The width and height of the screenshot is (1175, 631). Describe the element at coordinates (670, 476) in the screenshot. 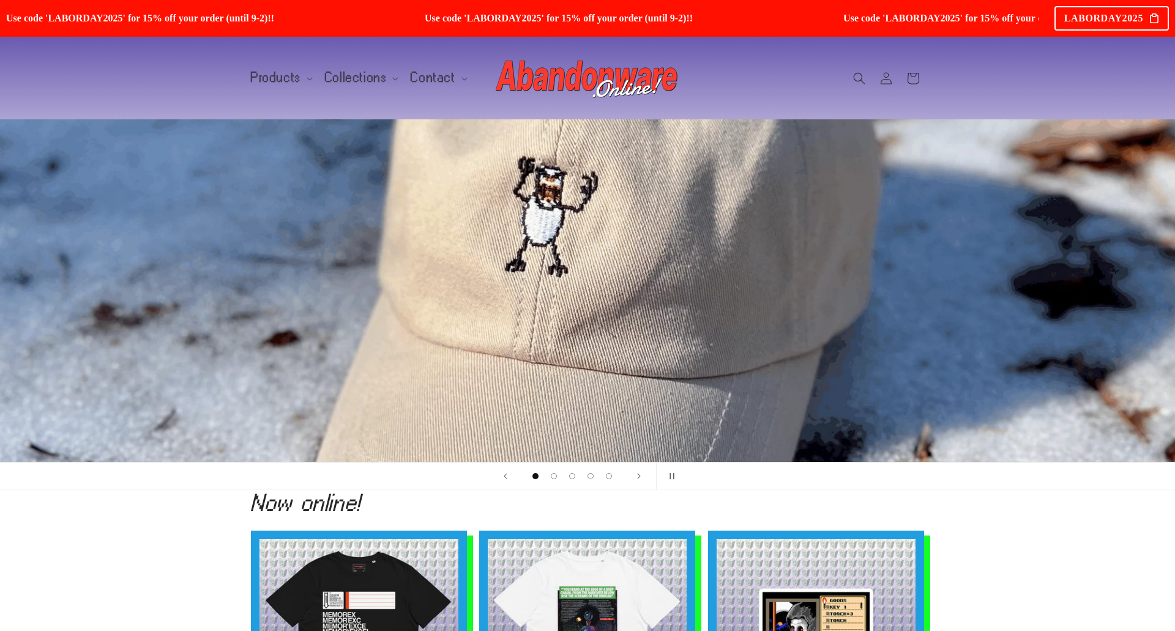

I see `button: Pause slideshow` at that location.